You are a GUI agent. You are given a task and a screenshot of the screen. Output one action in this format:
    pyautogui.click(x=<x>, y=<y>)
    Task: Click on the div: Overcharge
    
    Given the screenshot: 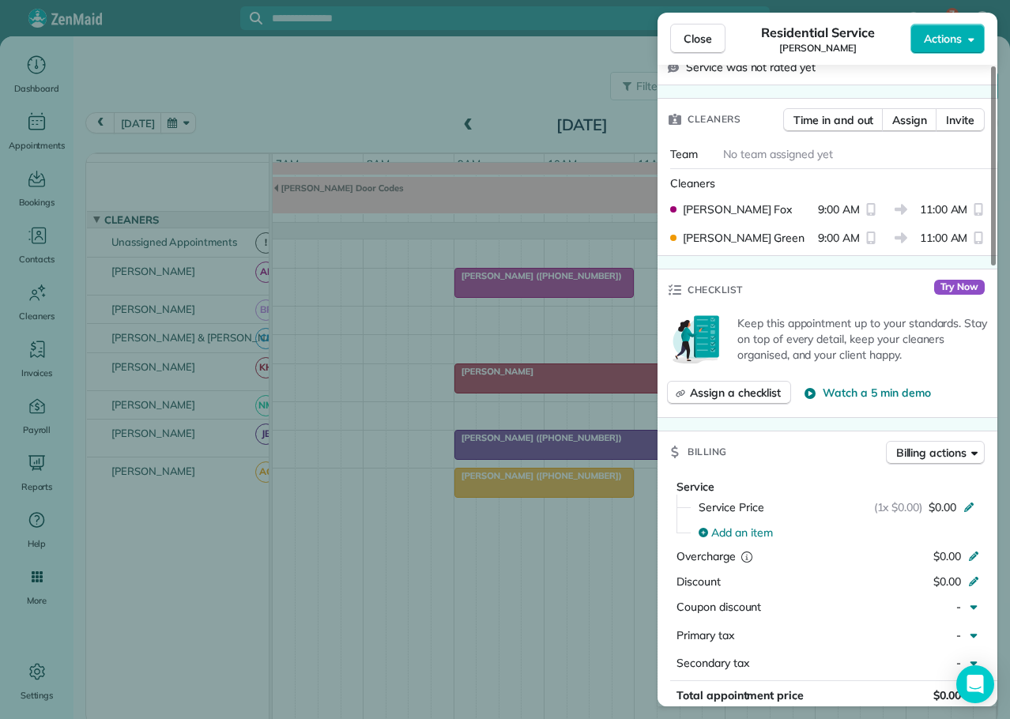 What is the action you would take?
    pyautogui.click(x=745, y=556)
    